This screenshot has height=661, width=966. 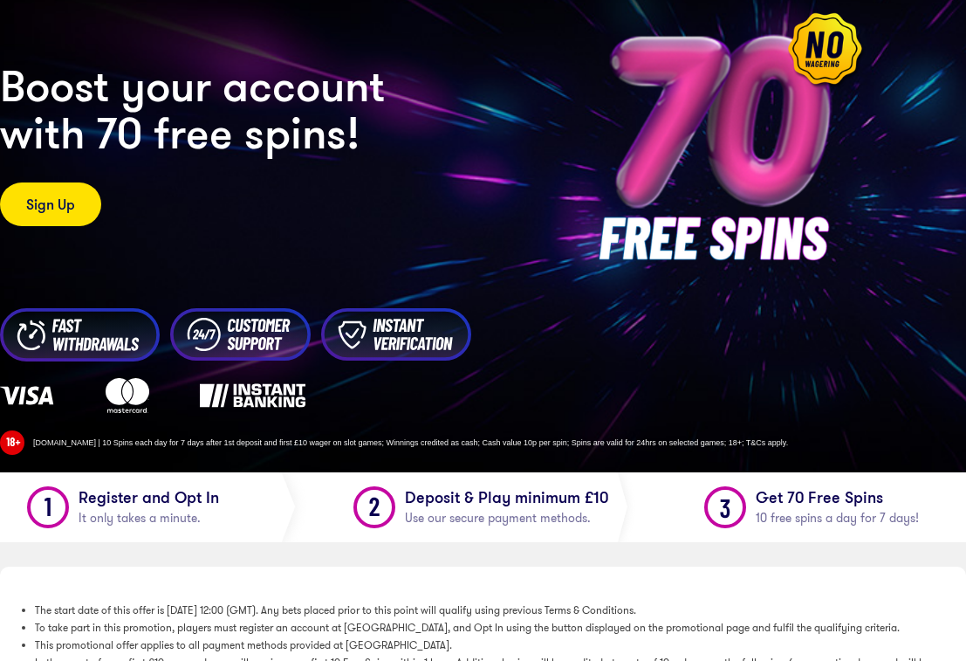 I want to click on h1: Deposit & Play minimum £10, so click(x=505, y=507).